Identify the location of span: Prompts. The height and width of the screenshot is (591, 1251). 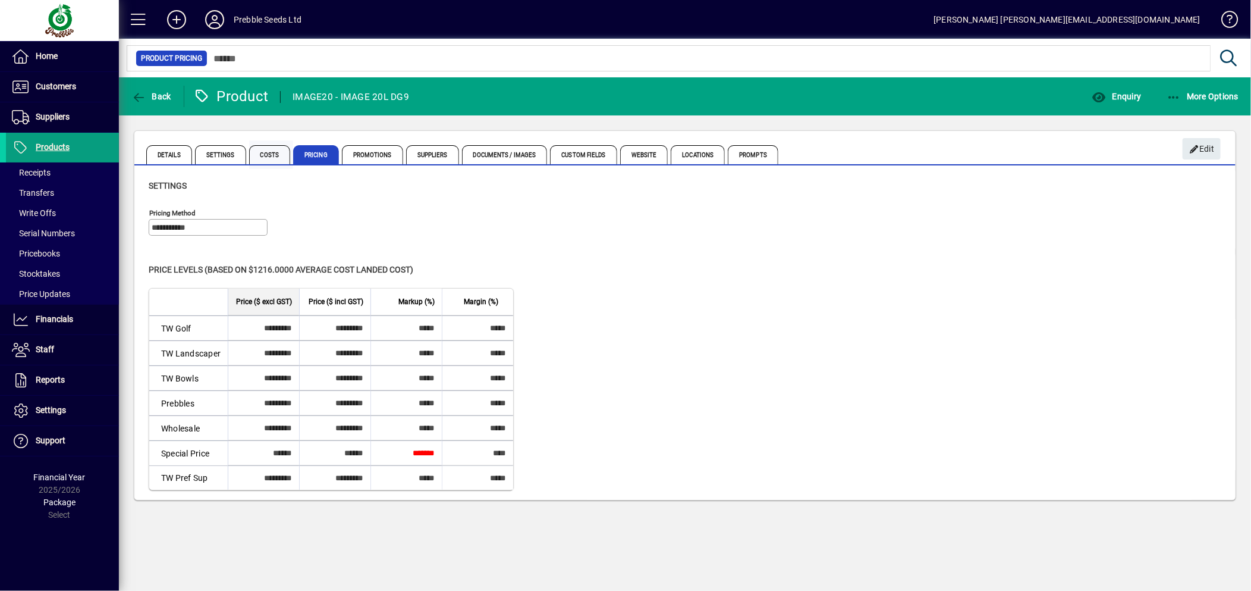
(753, 155).